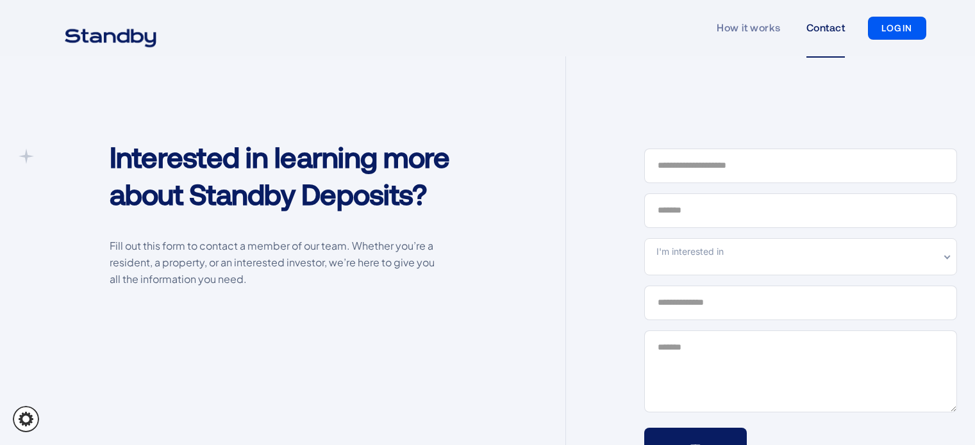 This screenshot has height=445, width=975. Describe the element at coordinates (896, 28) in the screenshot. I see `a: LOGIN` at that location.